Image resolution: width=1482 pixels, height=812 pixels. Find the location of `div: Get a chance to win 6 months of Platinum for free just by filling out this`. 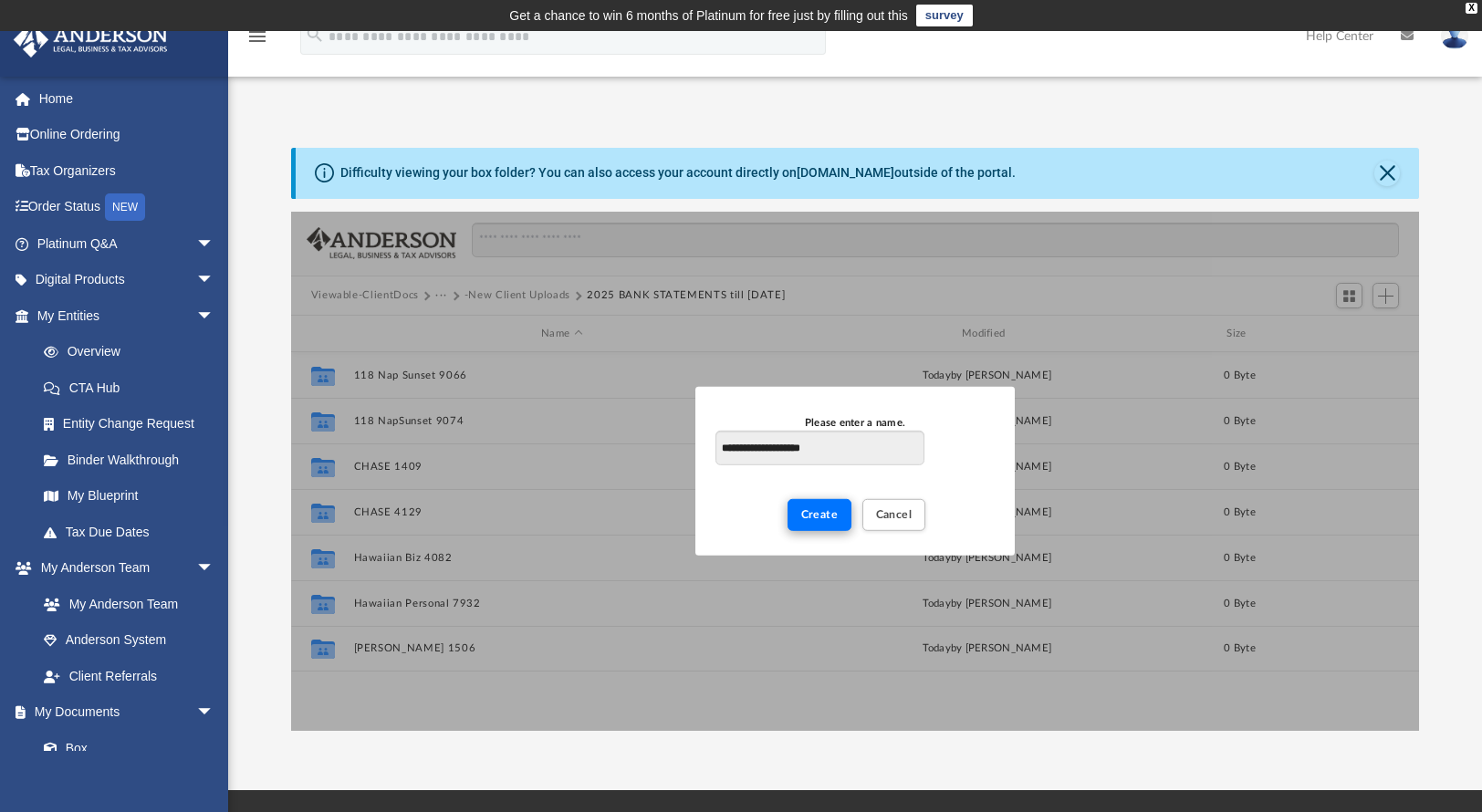

div: Get a chance to win 6 months of Platinum for free just by filling out this is located at coordinates (709, 15).